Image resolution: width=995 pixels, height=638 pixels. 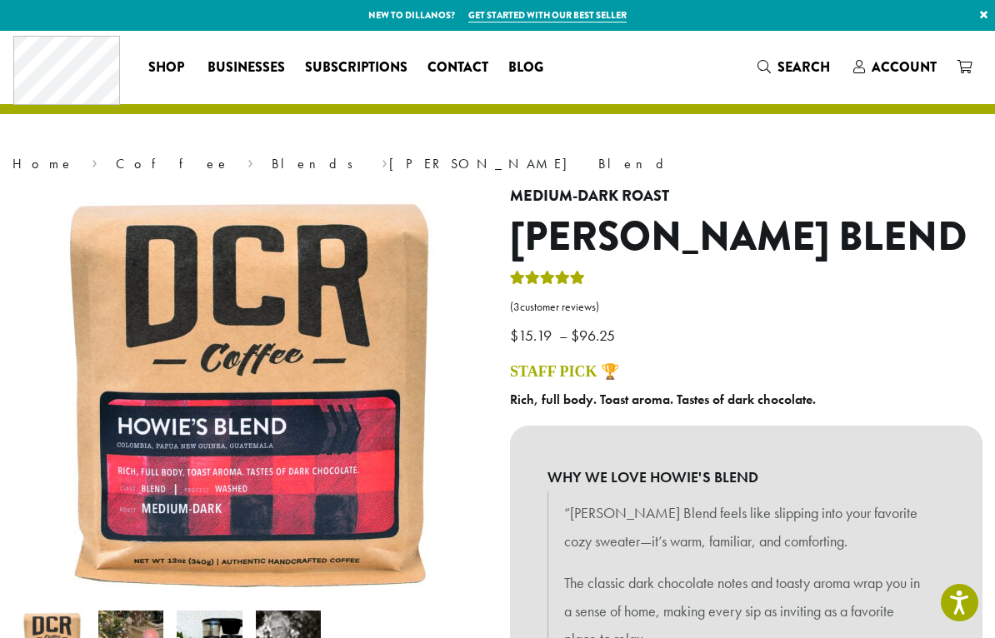 I want to click on a: Get started with our best seller, so click(x=548, y=15).